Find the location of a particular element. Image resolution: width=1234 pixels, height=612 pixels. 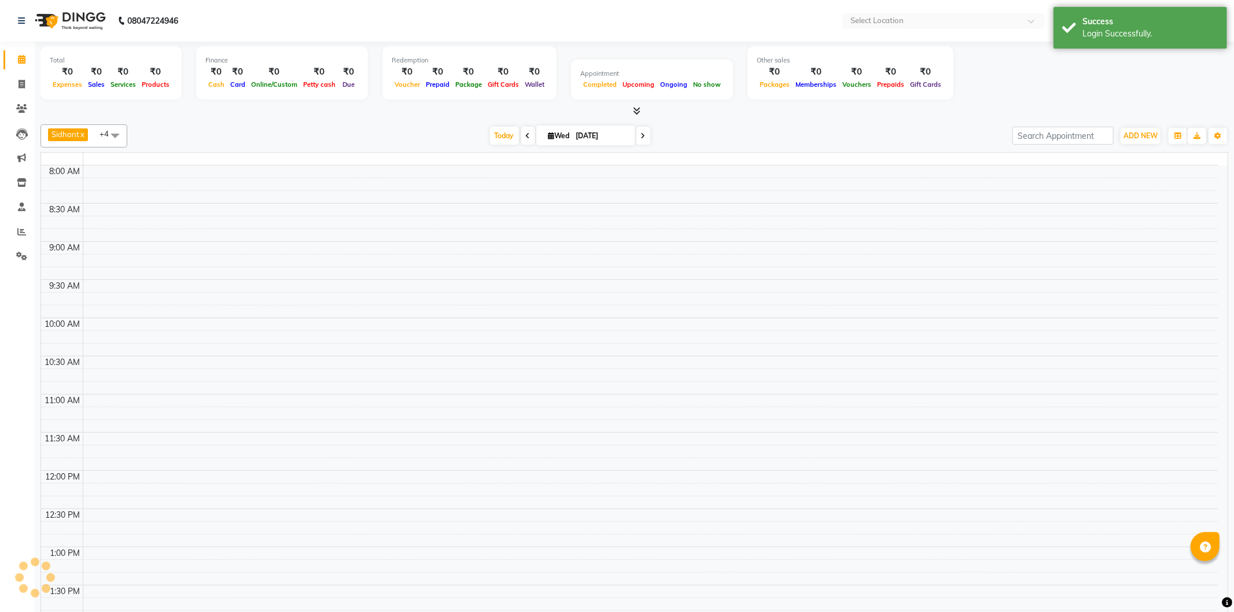

span: Packages is located at coordinates (775, 84).